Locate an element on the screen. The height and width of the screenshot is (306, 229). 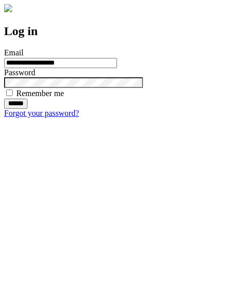
h2: Log in is located at coordinates (115, 31).